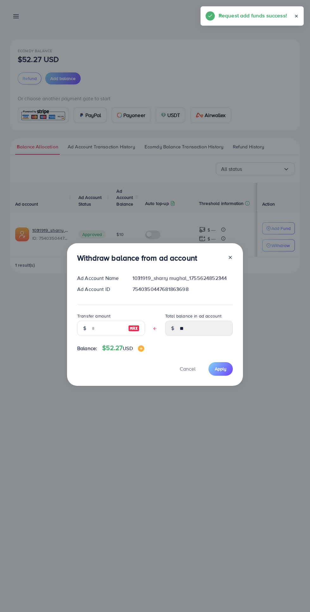 This screenshot has height=612, width=310. I want to click on span: Balance:, so click(87, 348).